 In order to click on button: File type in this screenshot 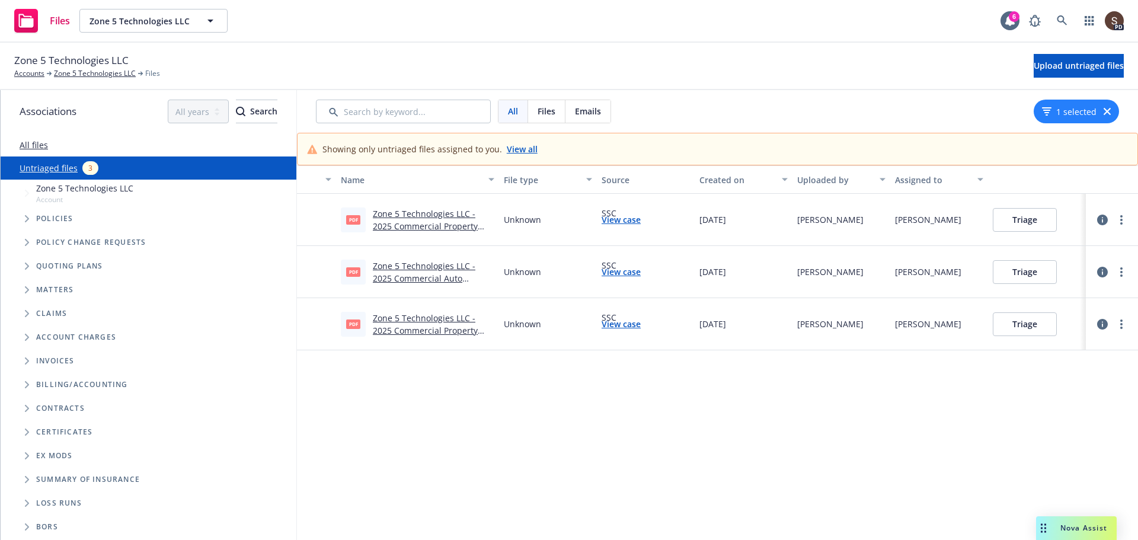, I will do `click(548, 180)`.